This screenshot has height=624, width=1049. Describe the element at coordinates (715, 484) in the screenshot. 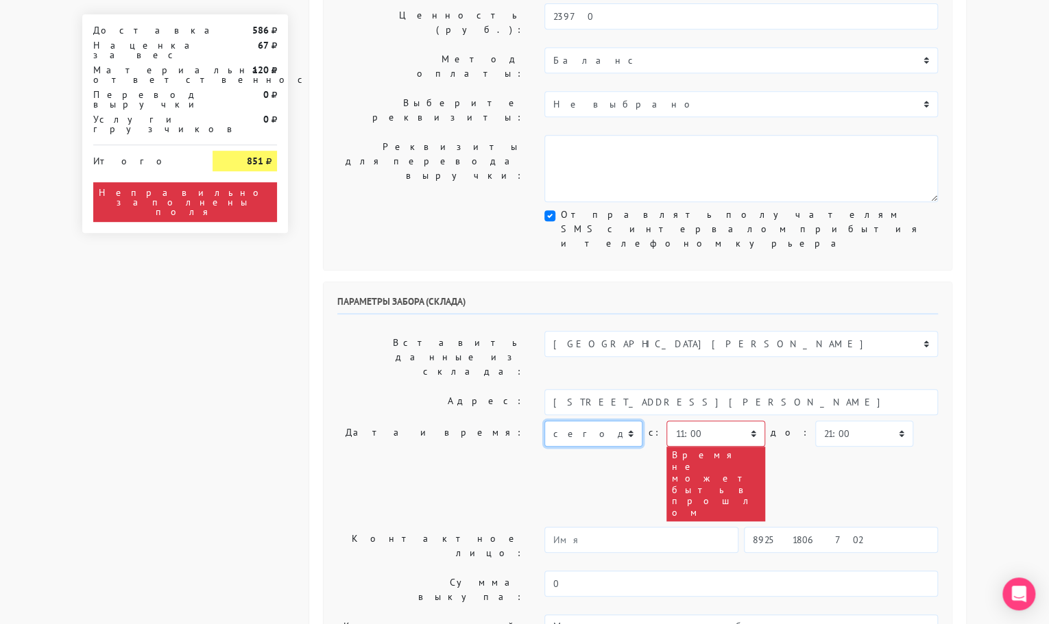

I see `div: Время не может быть в прошлом` at that location.